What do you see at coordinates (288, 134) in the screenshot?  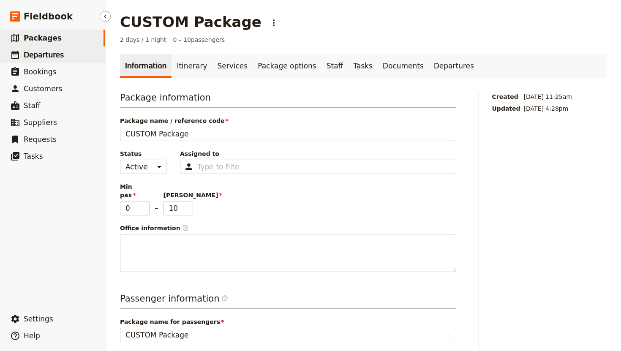 I see `input: Package name / reference code` at bounding box center [288, 134].